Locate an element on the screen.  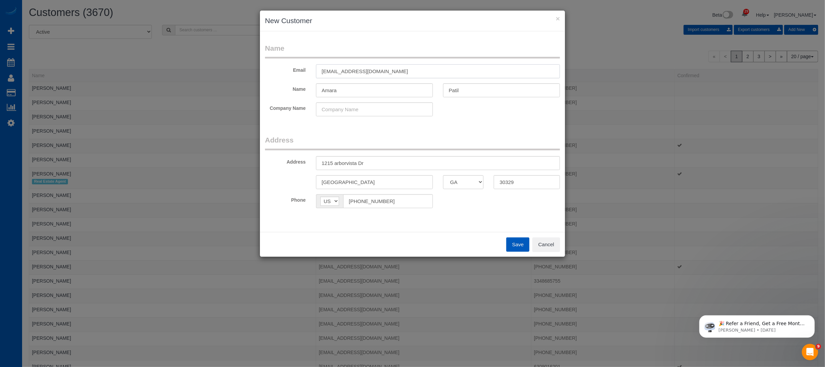
input: First Name is located at coordinates (374, 90).